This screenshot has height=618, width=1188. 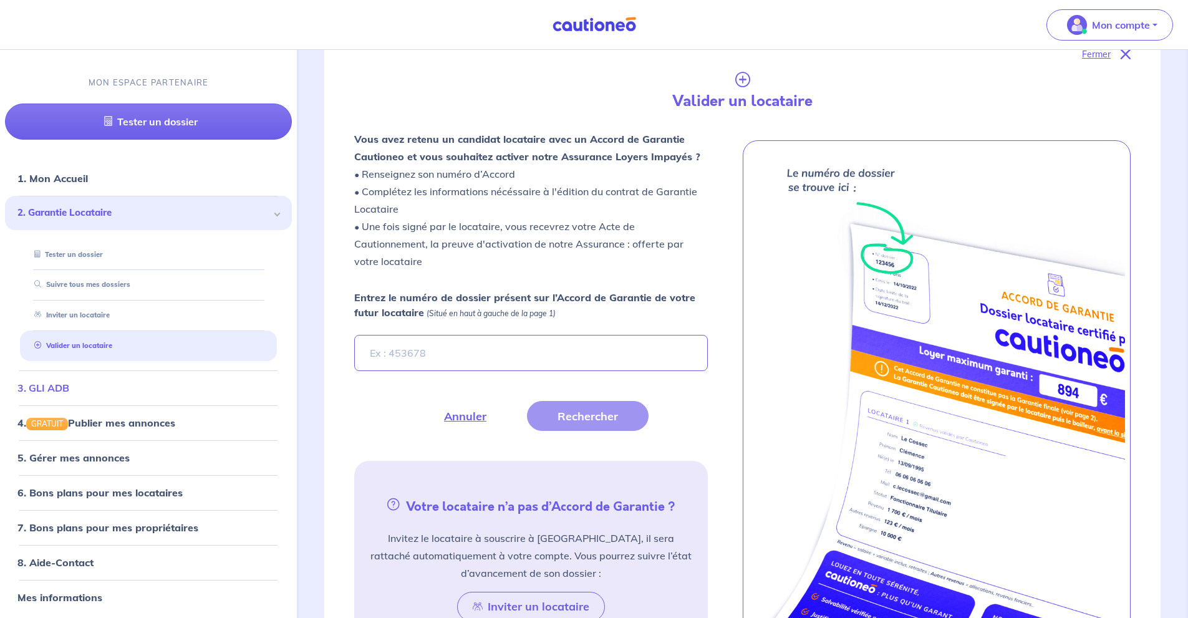 What do you see at coordinates (1077, 25) in the screenshot?
I see `img: illu_account_valid_menu.svg` at bounding box center [1077, 25].